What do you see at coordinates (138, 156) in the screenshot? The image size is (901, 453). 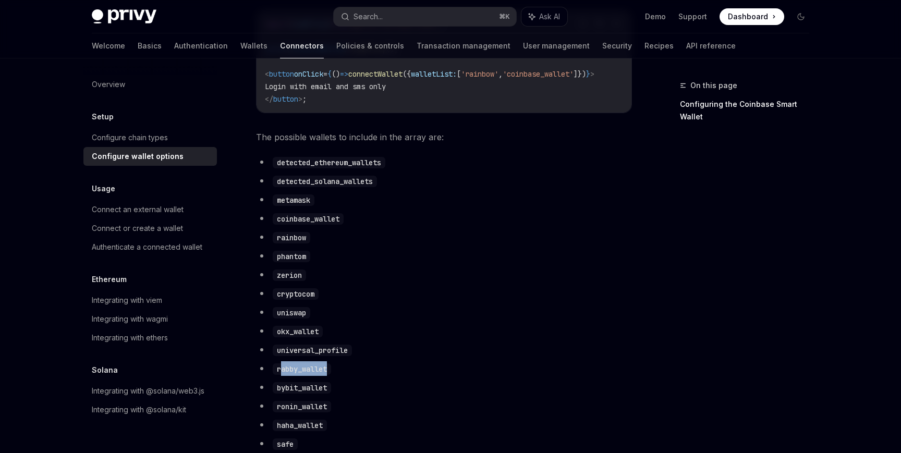 I see `div: Configure wallet options` at bounding box center [138, 156].